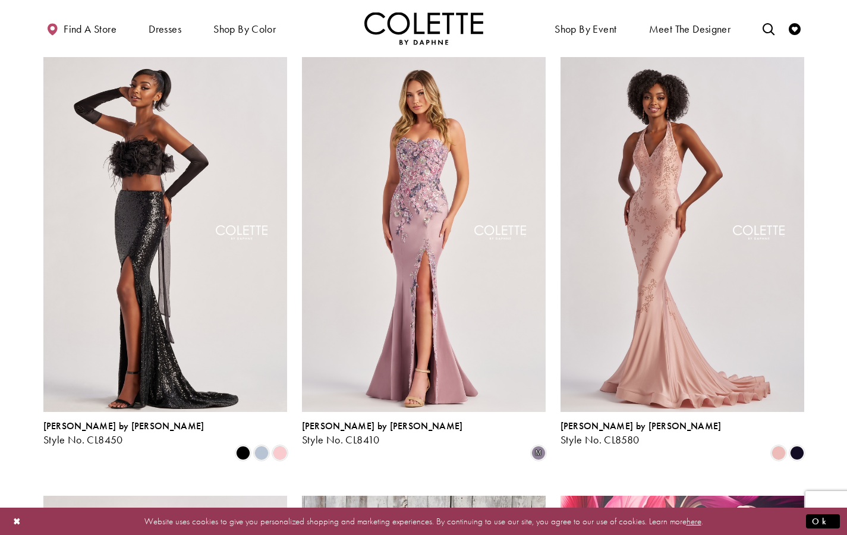 This screenshot has width=847, height=535. I want to click on a: Check Wishlist, so click(794, 28).